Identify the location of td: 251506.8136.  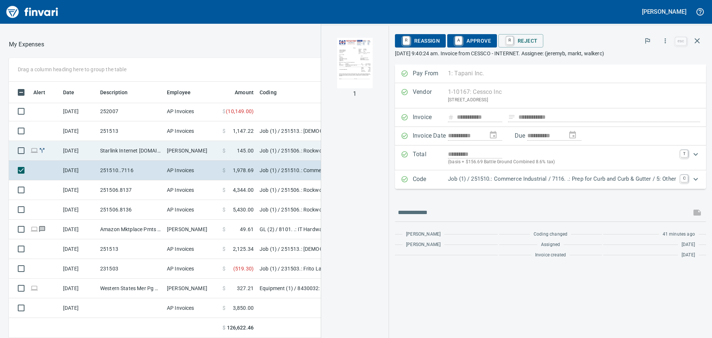
(131, 210).